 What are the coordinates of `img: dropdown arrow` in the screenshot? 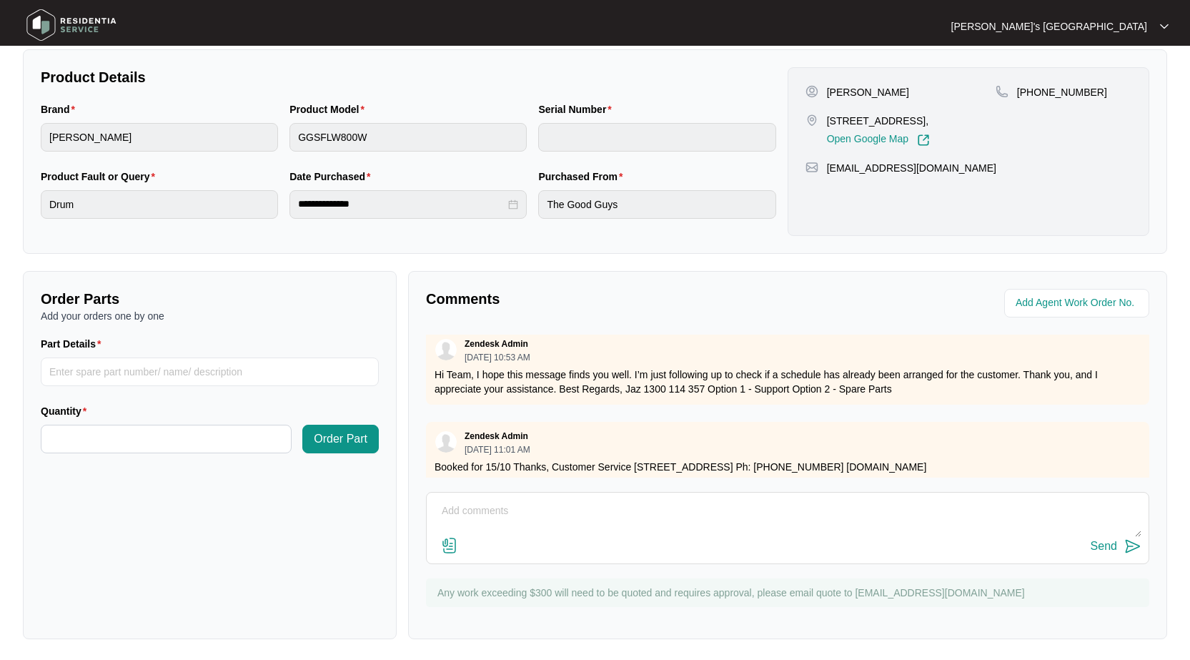 It's located at (1165, 26).